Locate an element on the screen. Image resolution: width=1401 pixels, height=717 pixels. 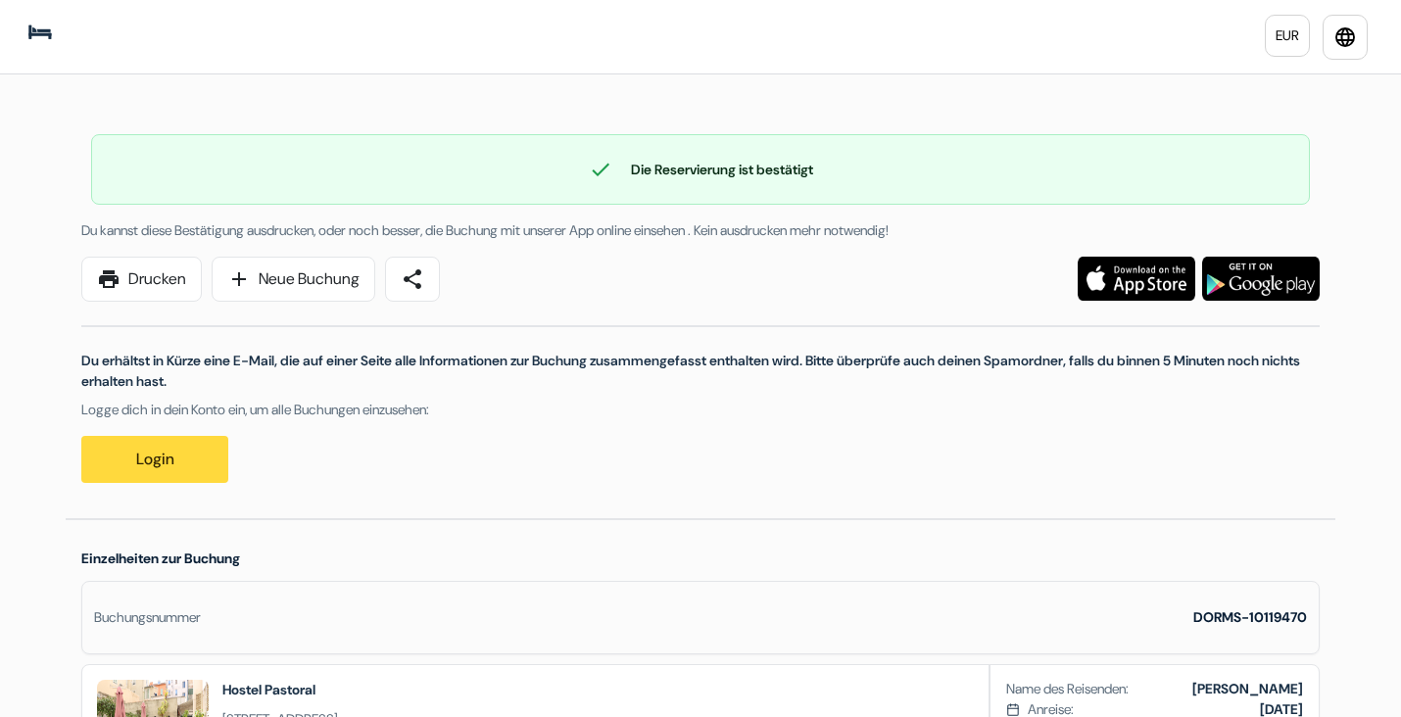
span: print is located at coordinates (109, 279).